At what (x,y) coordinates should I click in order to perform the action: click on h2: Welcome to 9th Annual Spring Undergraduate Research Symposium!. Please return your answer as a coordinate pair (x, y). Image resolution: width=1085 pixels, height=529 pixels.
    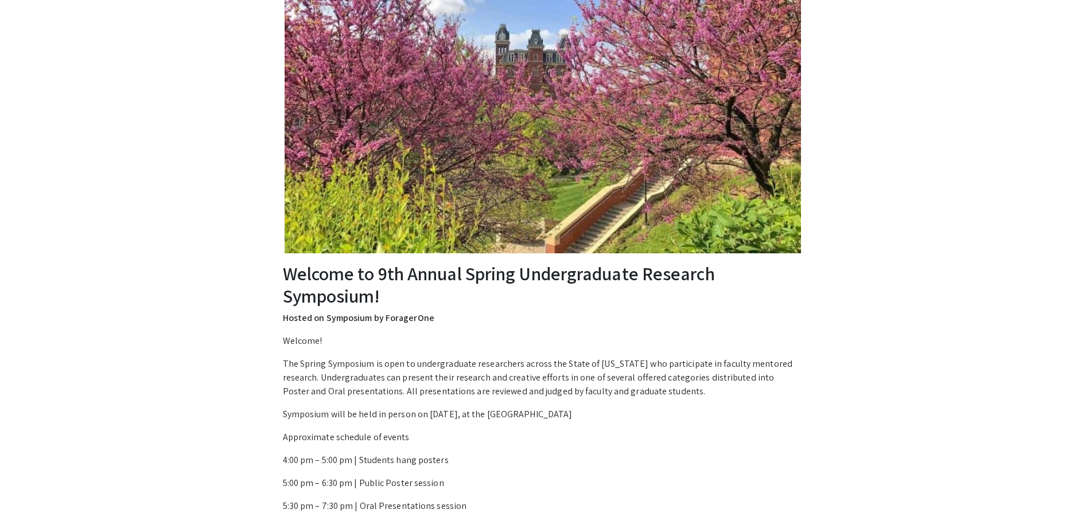
    Looking at the image, I should click on (543, 284).